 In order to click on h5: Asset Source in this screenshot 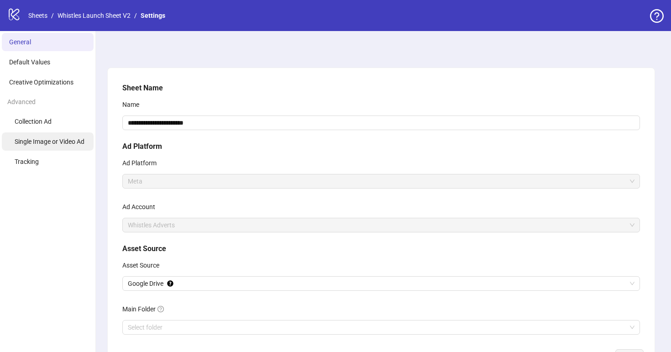, I will do `click(381, 249)`.